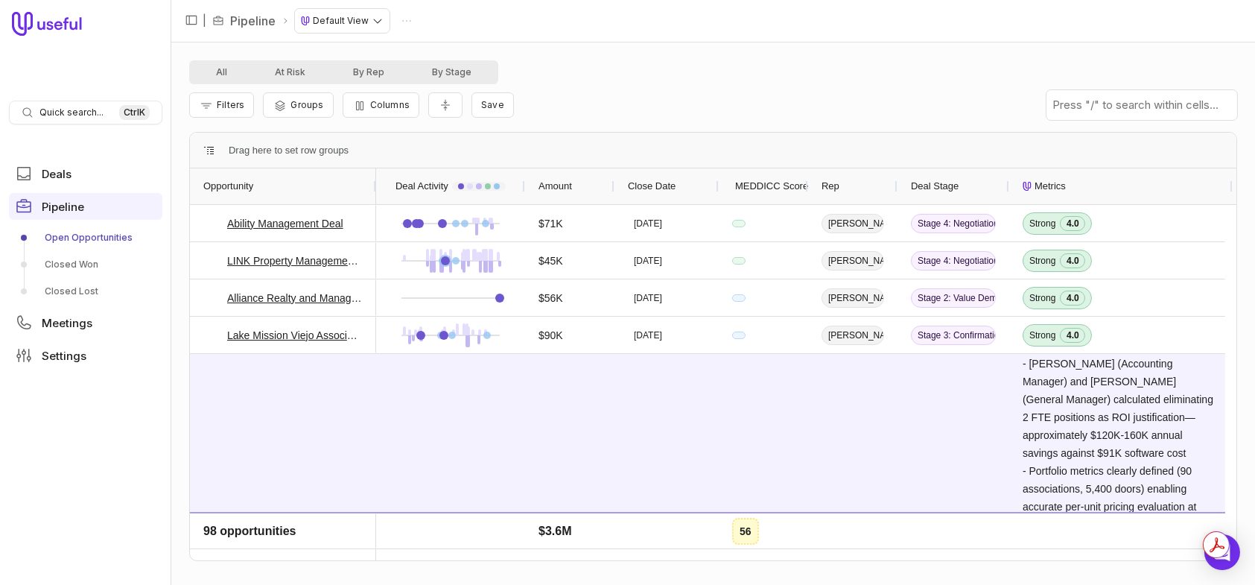 The image size is (1255, 585). What do you see at coordinates (550, 223) in the screenshot?
I see `span: $71K` at bounding box center [550, 223].